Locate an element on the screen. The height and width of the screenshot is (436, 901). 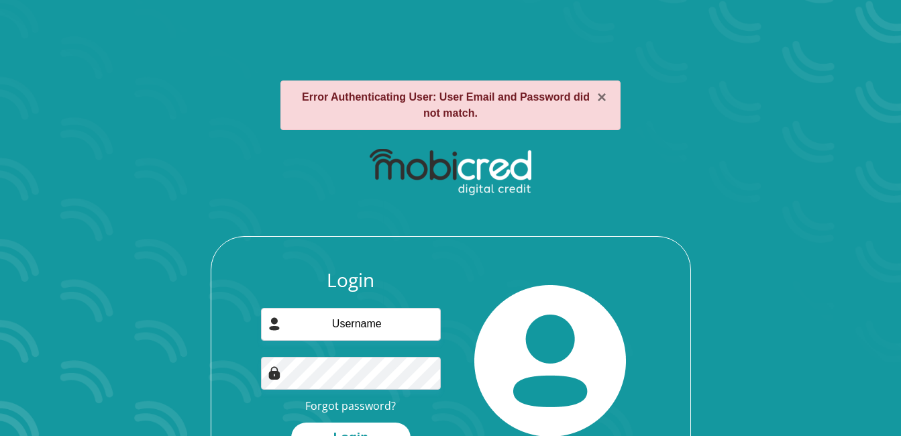
img: user-icon image is located at coordinates (274, 324).